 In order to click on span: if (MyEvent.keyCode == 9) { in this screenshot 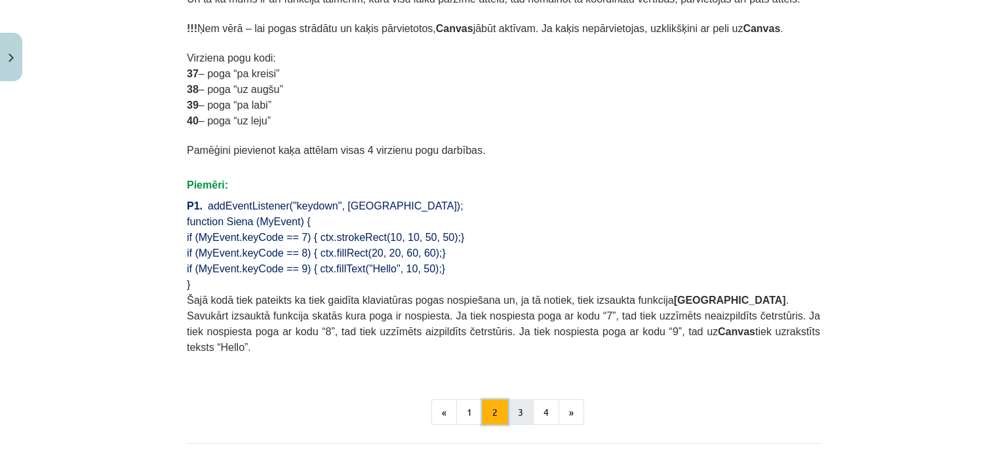, I will do `click(252, 269)`.